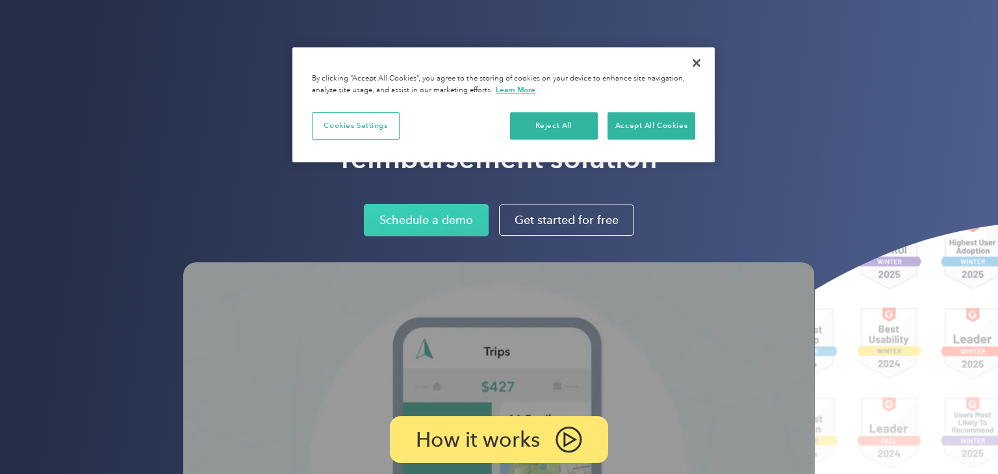 The image size is (998, 474). What do you see at coordinates (553, 126) in the screenshot?
I see `button: Reject All` at bounding box center [553, 126].